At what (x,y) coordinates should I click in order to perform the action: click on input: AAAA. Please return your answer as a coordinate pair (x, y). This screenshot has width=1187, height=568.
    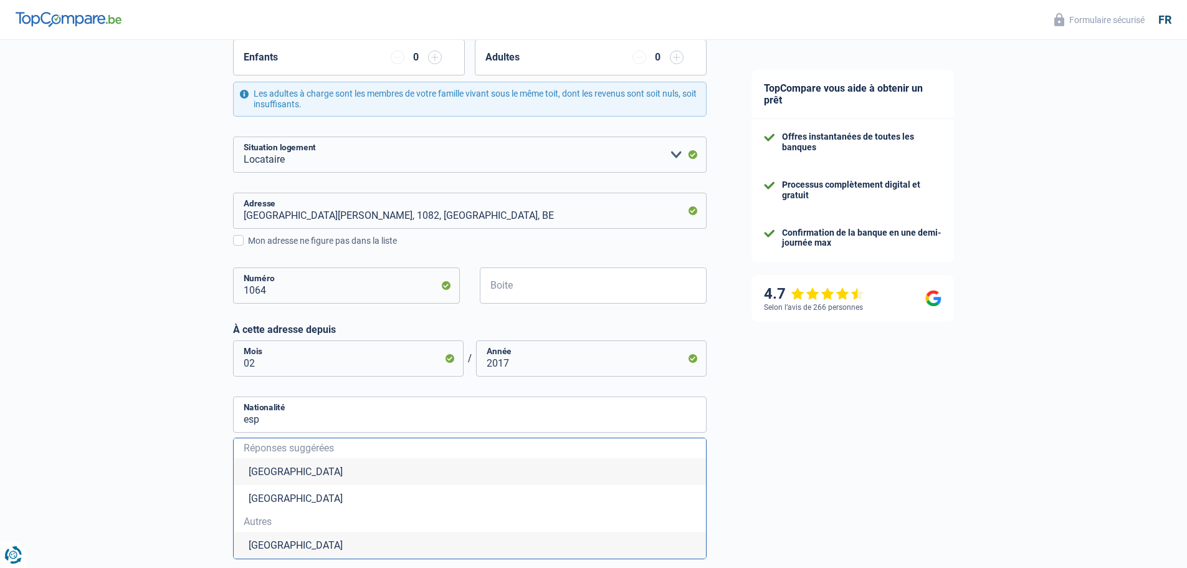
    Looking at the image, I should click on (591, 358).